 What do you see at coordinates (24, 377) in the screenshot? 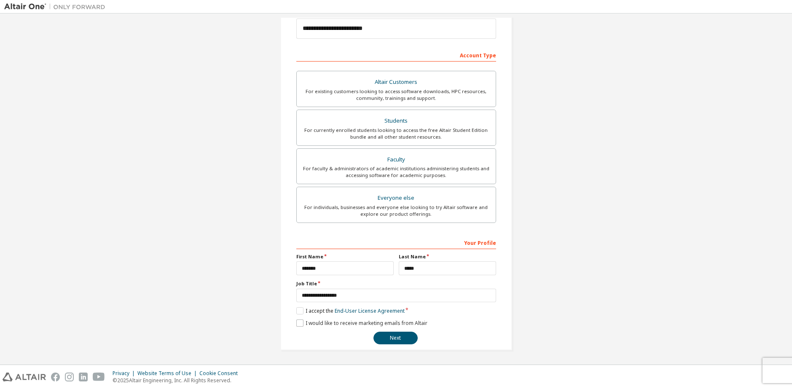
I see `img: altair_logo.svg` at bounding box center [24, 377].